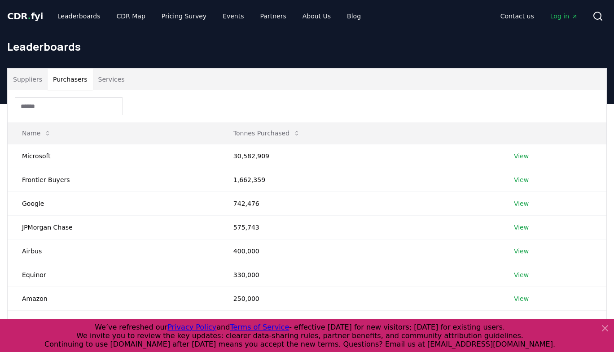 This screenshot has width=614, height=352. What do you see at coordinates (111, 79) in the screenshot?
I see `button: Services` at bounding box center [111, 79].